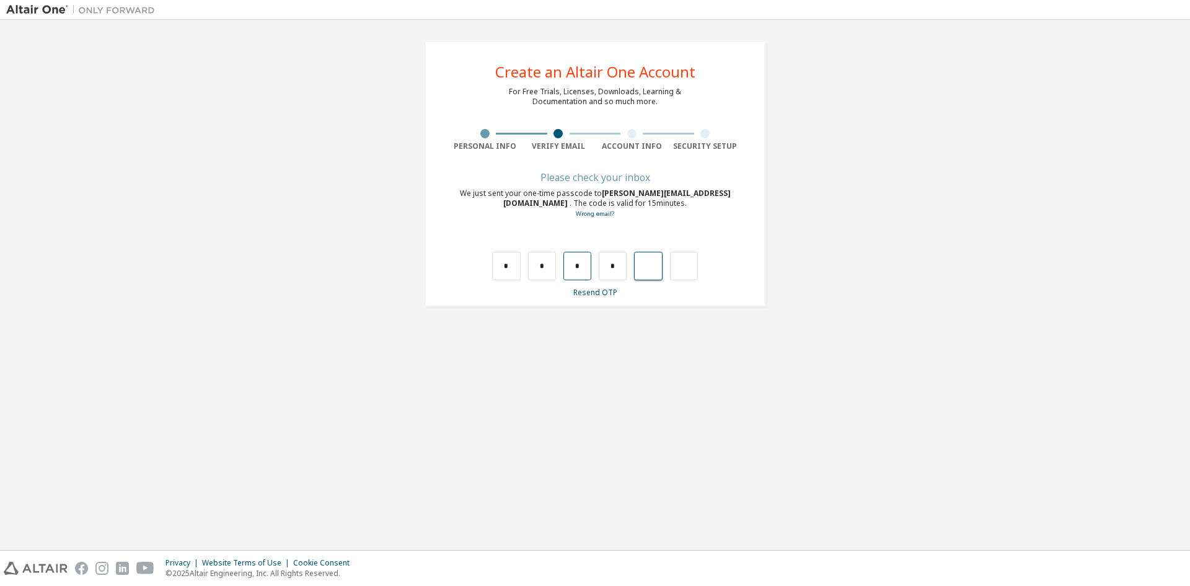  What do you see at coordinates (485, 146) in the screenshot?
I see `div: Personal Info` at bounding box center [485, 146].